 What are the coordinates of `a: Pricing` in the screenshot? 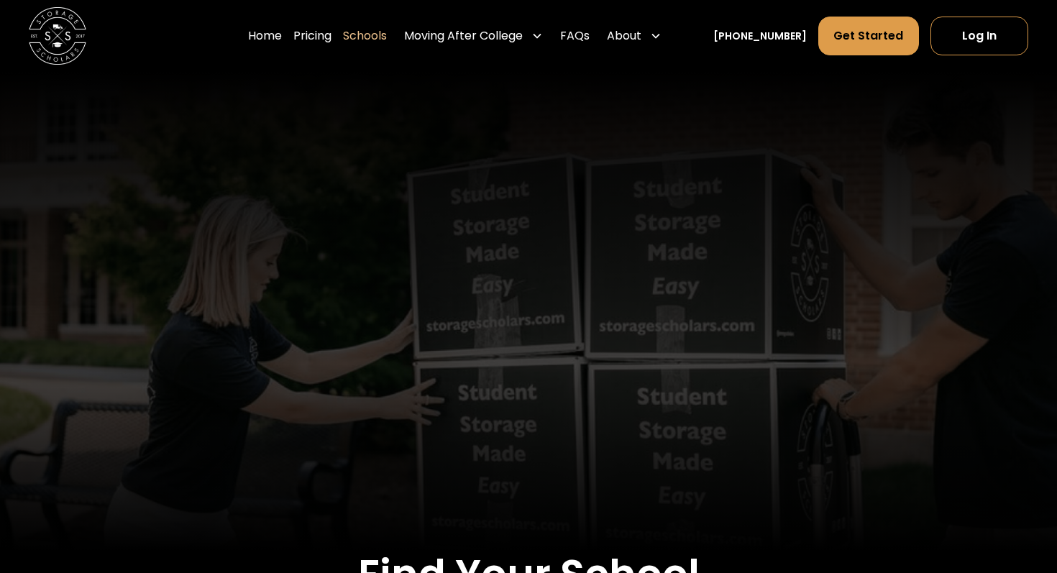 It's located at (312, 36).